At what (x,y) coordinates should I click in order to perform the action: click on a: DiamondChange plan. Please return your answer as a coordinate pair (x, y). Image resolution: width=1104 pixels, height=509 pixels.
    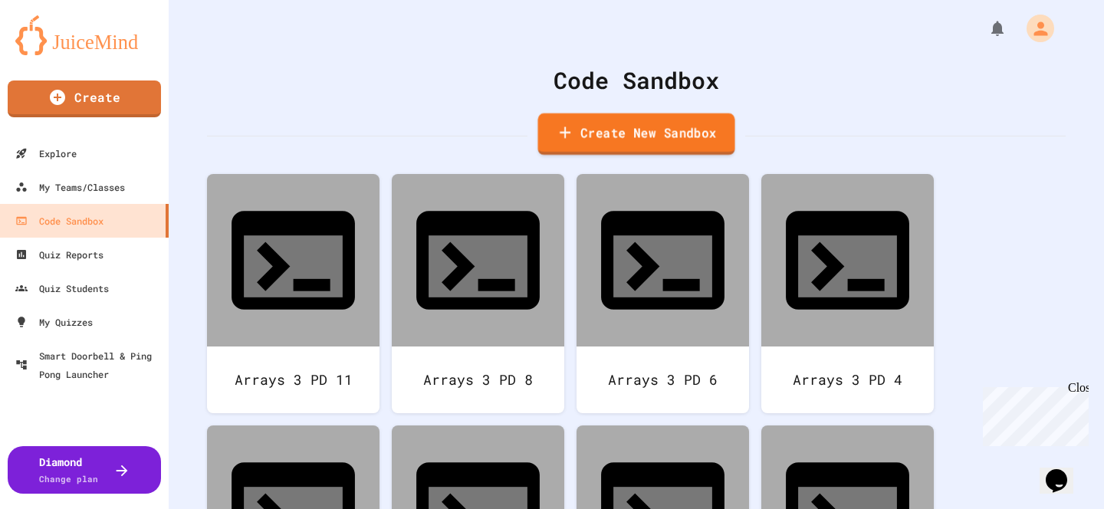
    Looking at the image, I should click on (84, 470).